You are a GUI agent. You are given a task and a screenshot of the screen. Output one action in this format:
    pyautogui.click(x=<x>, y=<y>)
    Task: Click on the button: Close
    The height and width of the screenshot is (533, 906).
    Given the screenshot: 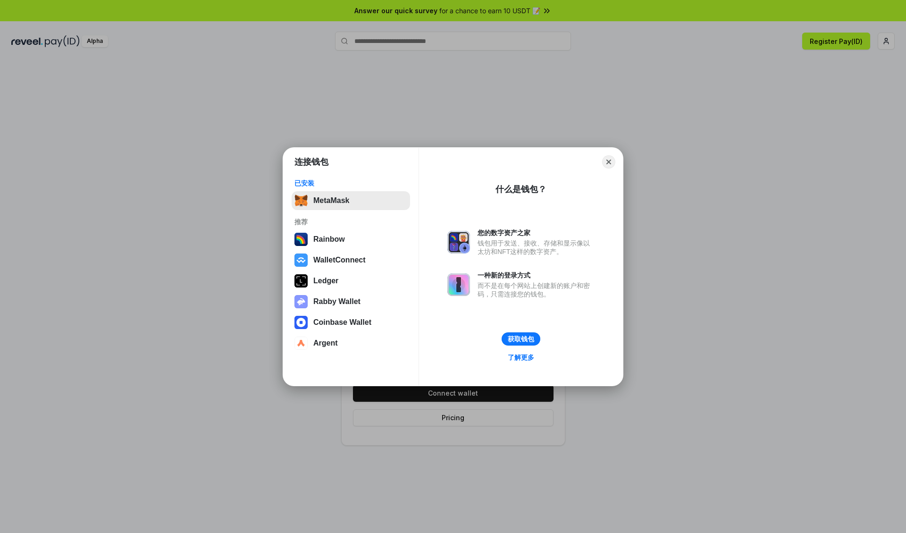 What is the action you would take?
    pyautogui.click(x=609, y=162)
    